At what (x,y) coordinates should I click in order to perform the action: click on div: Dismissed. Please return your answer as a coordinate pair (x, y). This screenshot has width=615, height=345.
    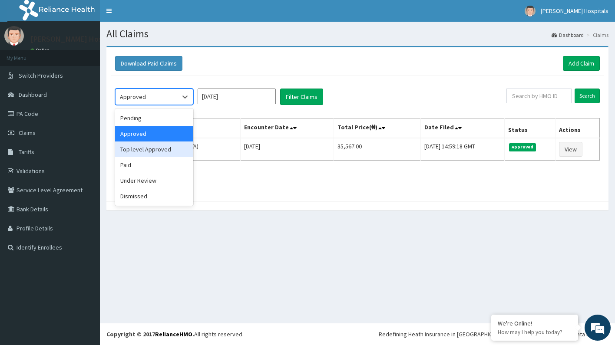
    Looking at the image, I should click on (154, 196).